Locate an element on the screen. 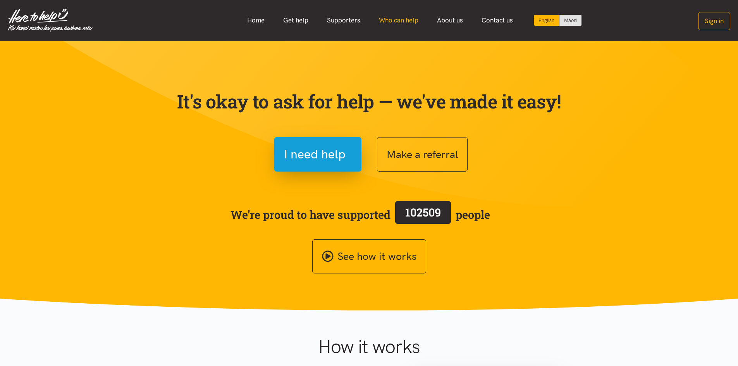 The height and width of the screenshot is (366, 738). span: We’re proud to have supported people is located at coordinates (360, 215).